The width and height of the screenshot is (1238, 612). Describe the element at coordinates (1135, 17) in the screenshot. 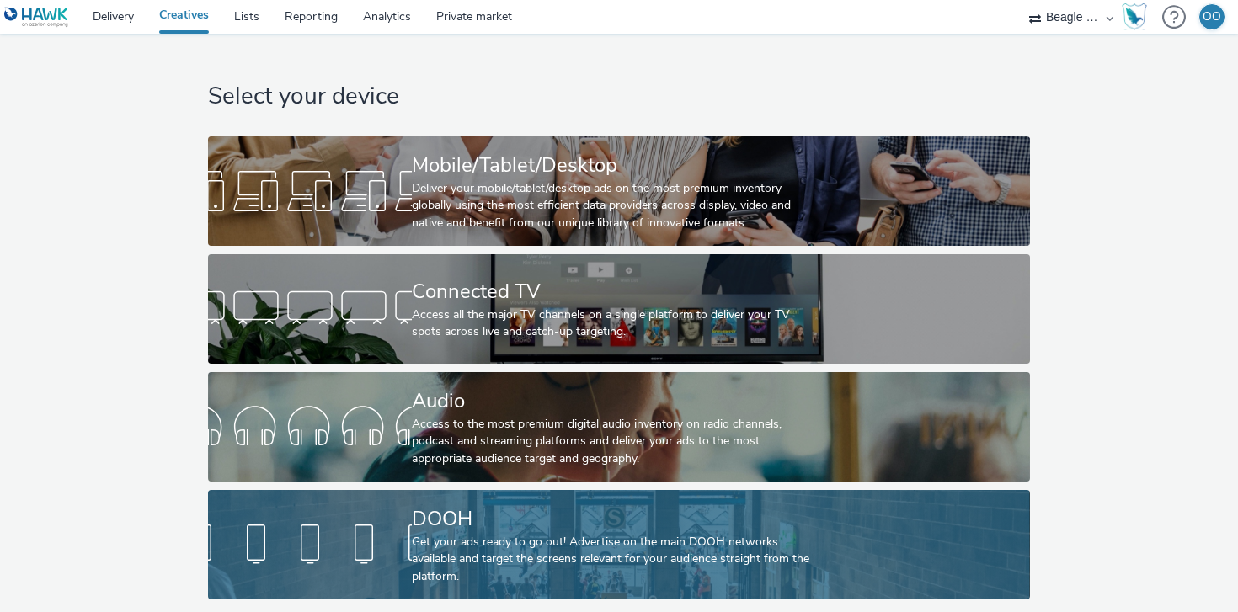

I see `div: Hawk Academy` at that location.